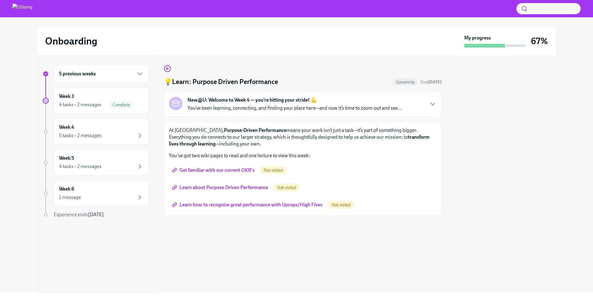 This screenshot has width=593, height=299. What do you see at coordinates (66, 127) in the screenshot?
I see `h6: Week 4` at bounding box center [66, 127].